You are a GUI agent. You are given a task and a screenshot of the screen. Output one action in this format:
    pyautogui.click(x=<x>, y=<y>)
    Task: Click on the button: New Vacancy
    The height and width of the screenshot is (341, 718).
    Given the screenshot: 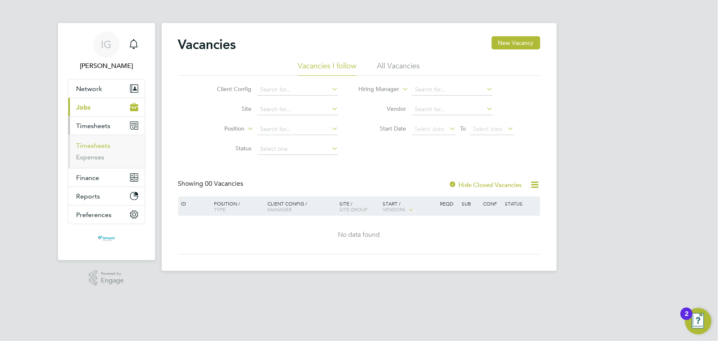 What is the action you would take?
    pyautogui.click(x=516, y=43)
    